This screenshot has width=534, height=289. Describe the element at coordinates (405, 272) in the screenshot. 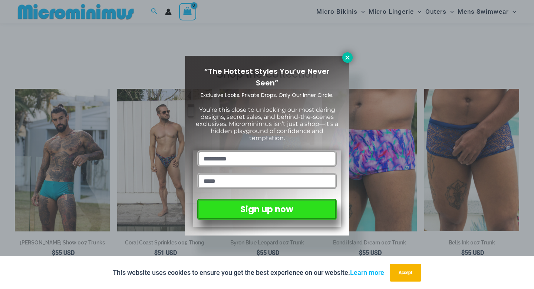

I see `button: Accept` at that location.